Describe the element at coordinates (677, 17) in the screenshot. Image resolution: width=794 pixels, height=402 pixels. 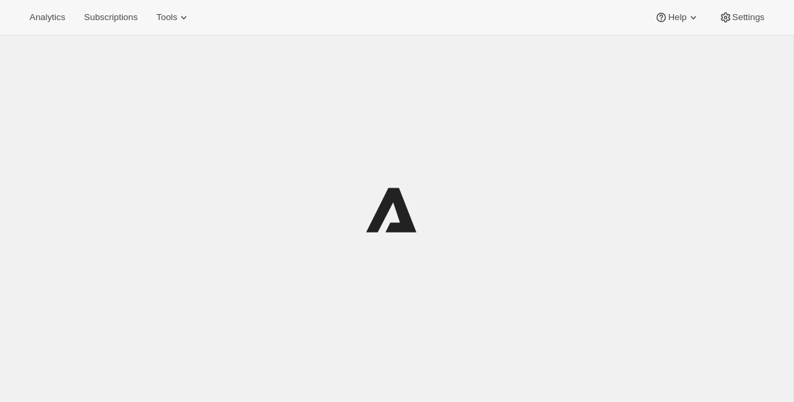
I see `button: Help` at that location.